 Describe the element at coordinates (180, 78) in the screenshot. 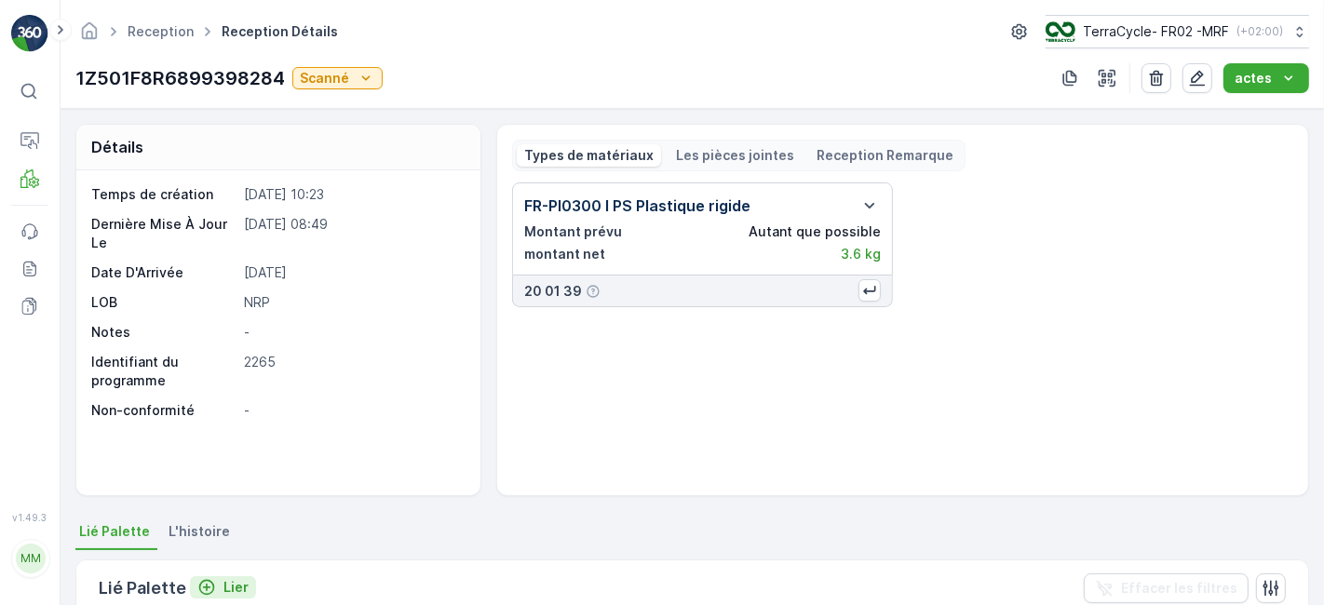

I see `p: 1Z501F8R6899398284` at that location.